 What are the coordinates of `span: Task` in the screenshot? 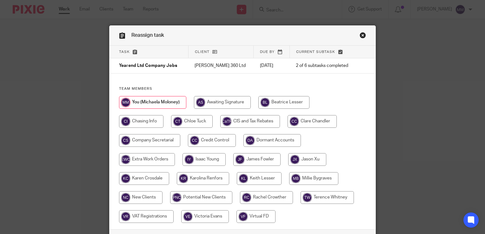 It's located at (124, 52).